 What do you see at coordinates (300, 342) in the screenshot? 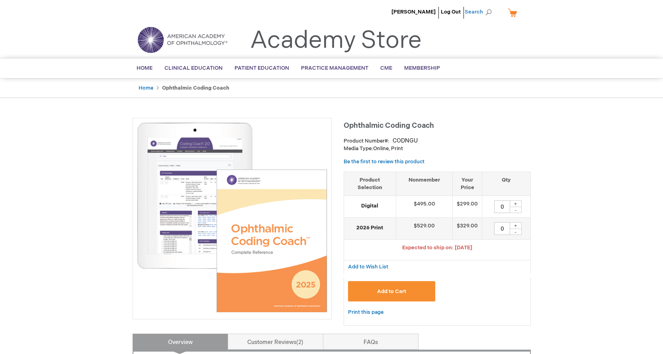
I see `span: 2` at bounding box center [300, 342].